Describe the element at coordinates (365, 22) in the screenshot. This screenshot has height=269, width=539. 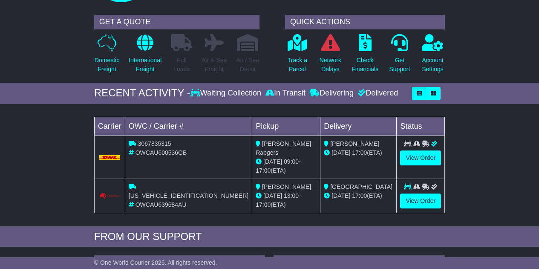
I see `div: QUICK ACTIONS` at that location.